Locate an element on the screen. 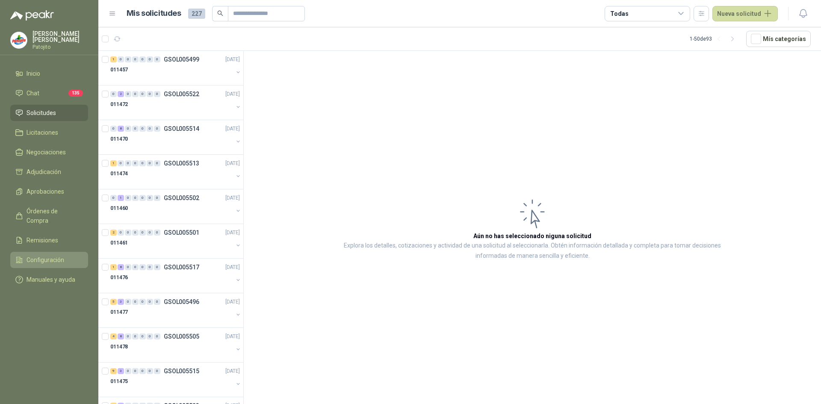  a: Licitaciones is located at coordinates (49, 133).